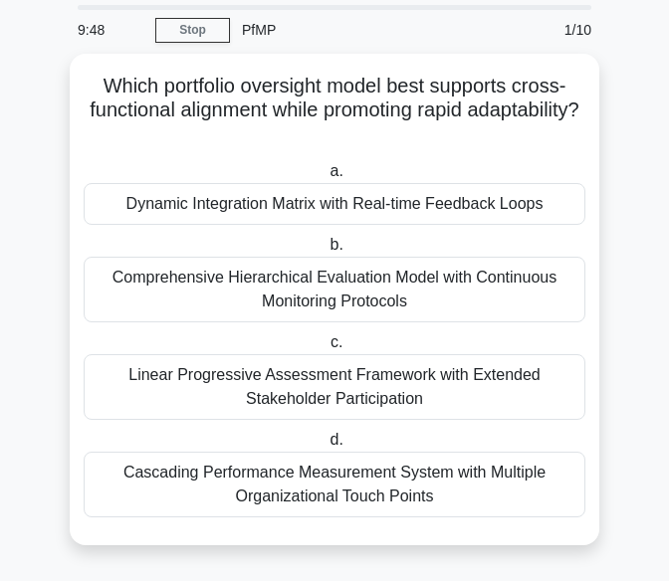 The height and width of the screenshot is (581, 669). Describe the element at coordinates (192, 30) in the screenshot. I see `a: Stop` at that location.